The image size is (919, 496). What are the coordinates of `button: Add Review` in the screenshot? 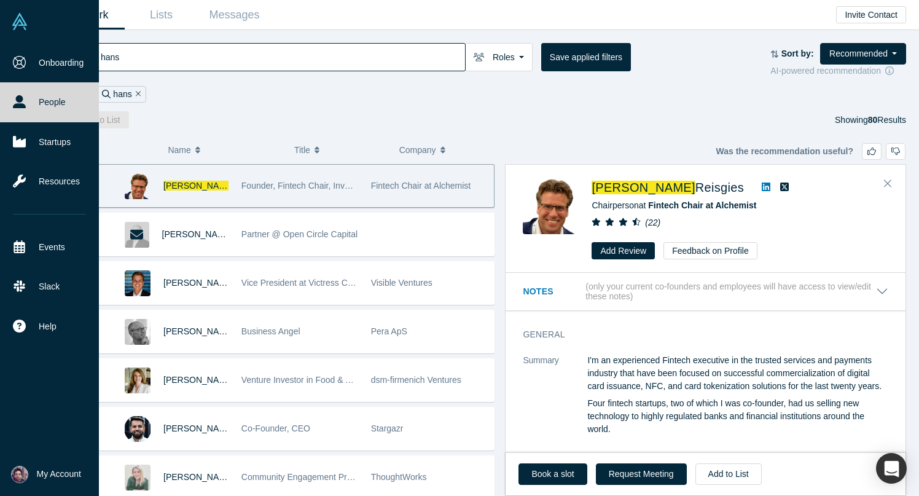 It's located at (623, 251).